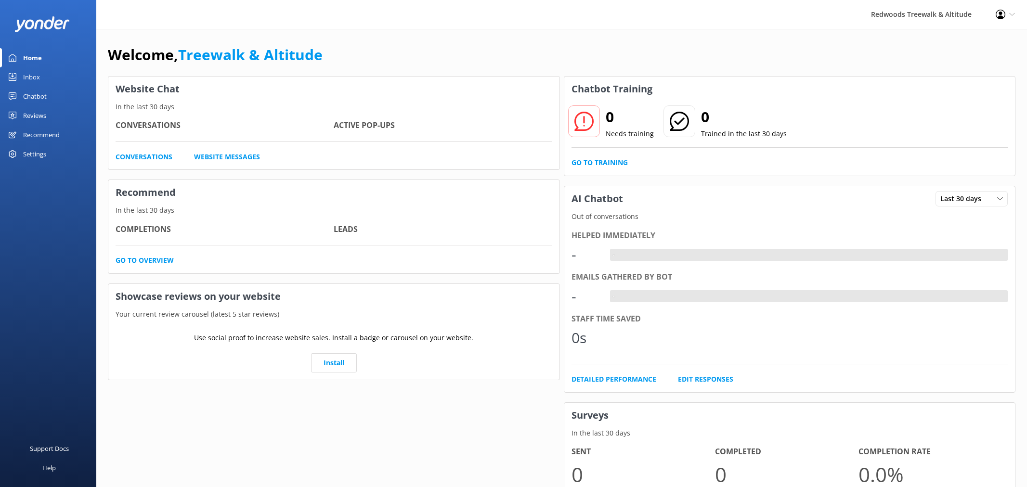 This screenshot has width=1027, height=487. What do you see at coordinates (586, 338) in the screenshot?
I see `div: 0s` at bounding box center [586, 338].